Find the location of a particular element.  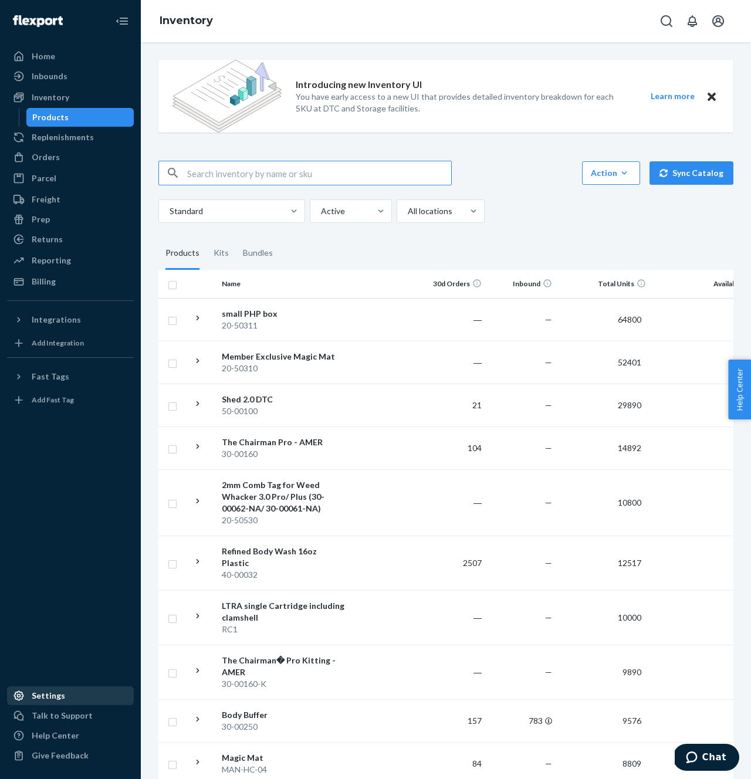

th: Total Units is located at coordinates (603, 284).